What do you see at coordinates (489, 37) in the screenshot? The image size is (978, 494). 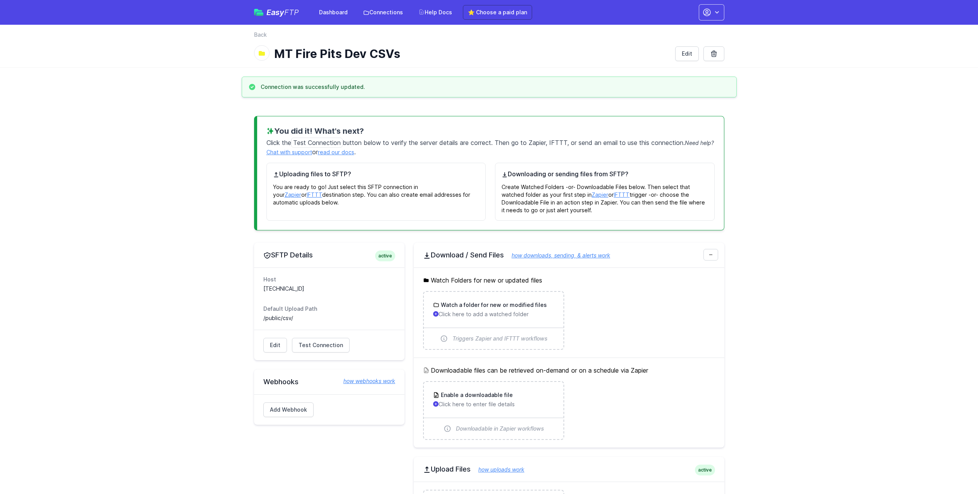 I see `nav: Breadcrumb` at bounding box center [489, 37].